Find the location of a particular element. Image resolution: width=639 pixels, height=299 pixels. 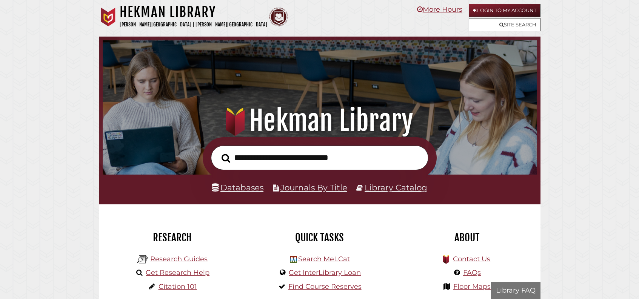

h2: Quick Tasks is located at coordinates (320, 238).